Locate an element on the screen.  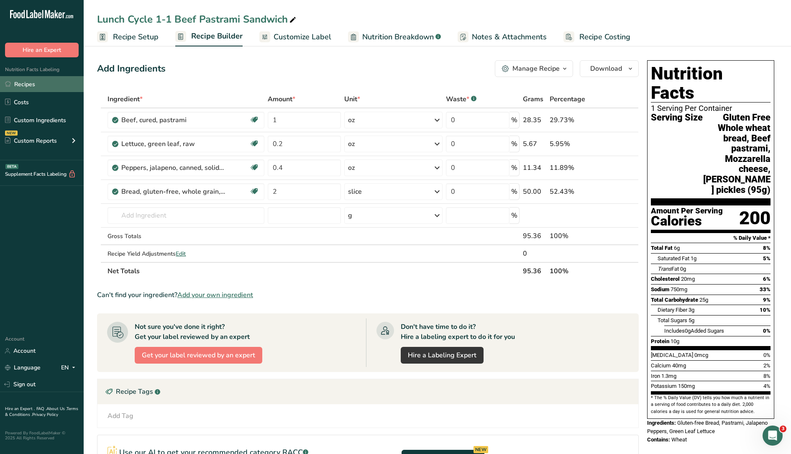
span: Add your own ingredient is located at coordinates (215, 295).